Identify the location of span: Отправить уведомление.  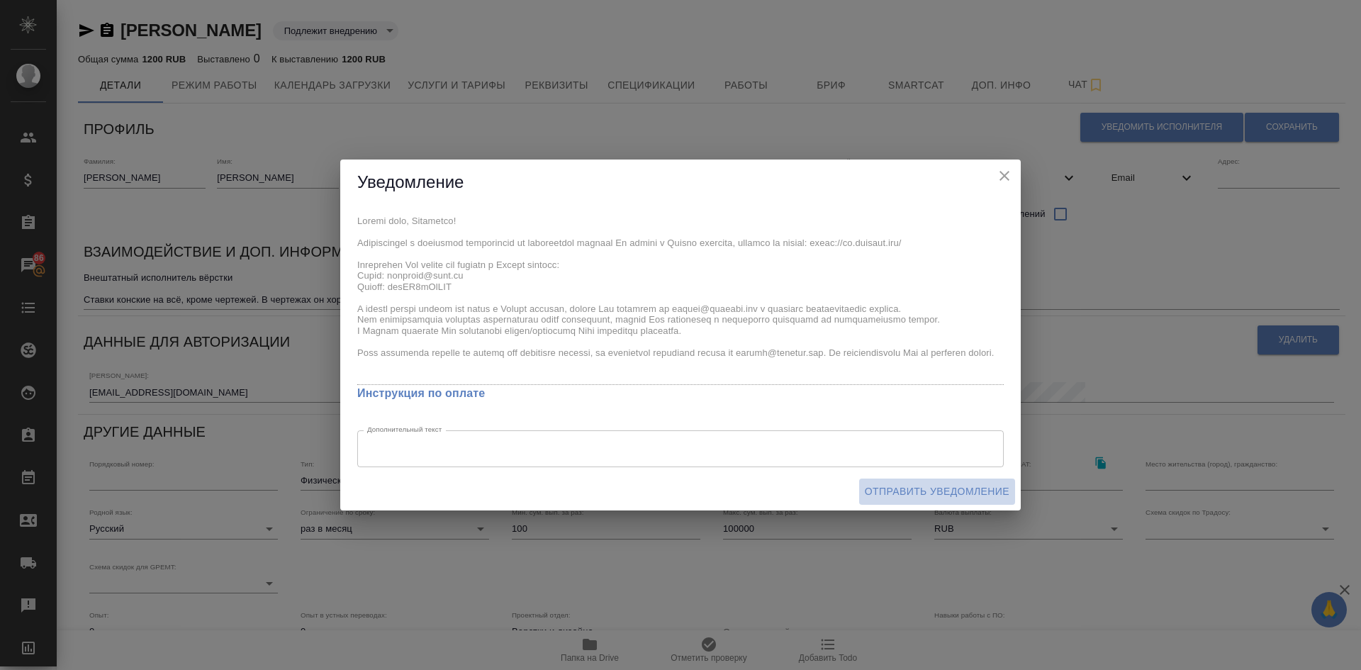
(937, 491).